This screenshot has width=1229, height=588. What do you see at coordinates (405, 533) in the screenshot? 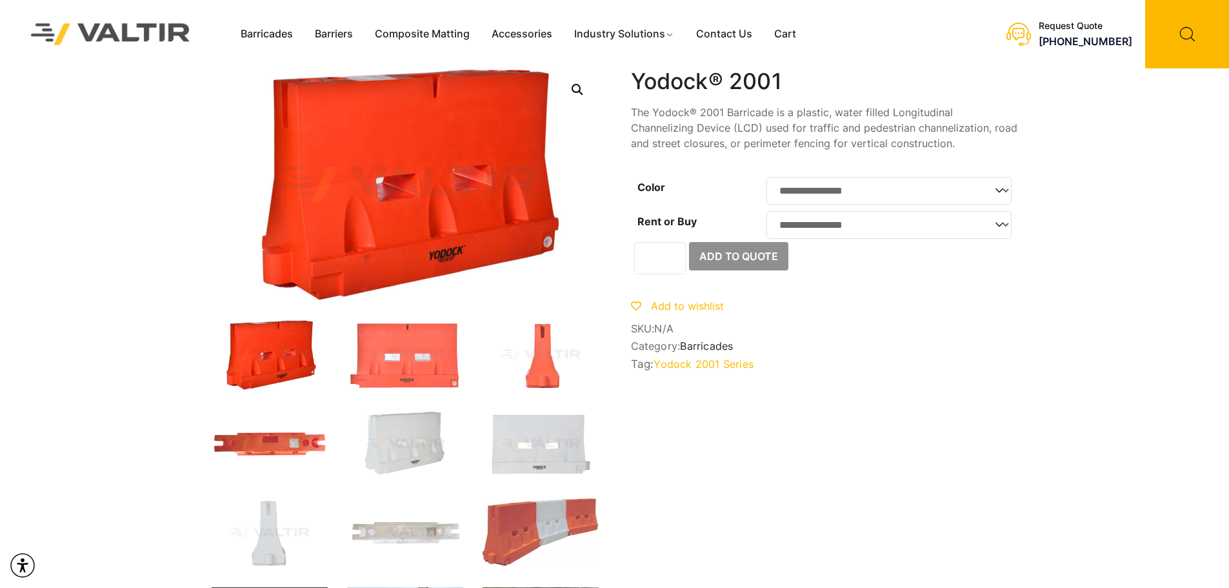
I see `img: 2001_Nat_Top.jpg` at bounding box center [405, 533].